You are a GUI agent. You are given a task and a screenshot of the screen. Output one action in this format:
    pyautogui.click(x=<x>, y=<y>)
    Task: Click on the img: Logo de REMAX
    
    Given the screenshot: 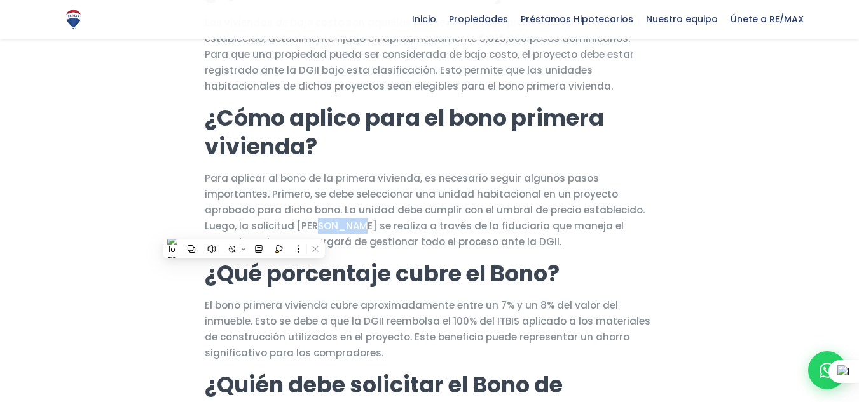 What is the action you would take?
    pyautogui.click(x=73, y=19)
    